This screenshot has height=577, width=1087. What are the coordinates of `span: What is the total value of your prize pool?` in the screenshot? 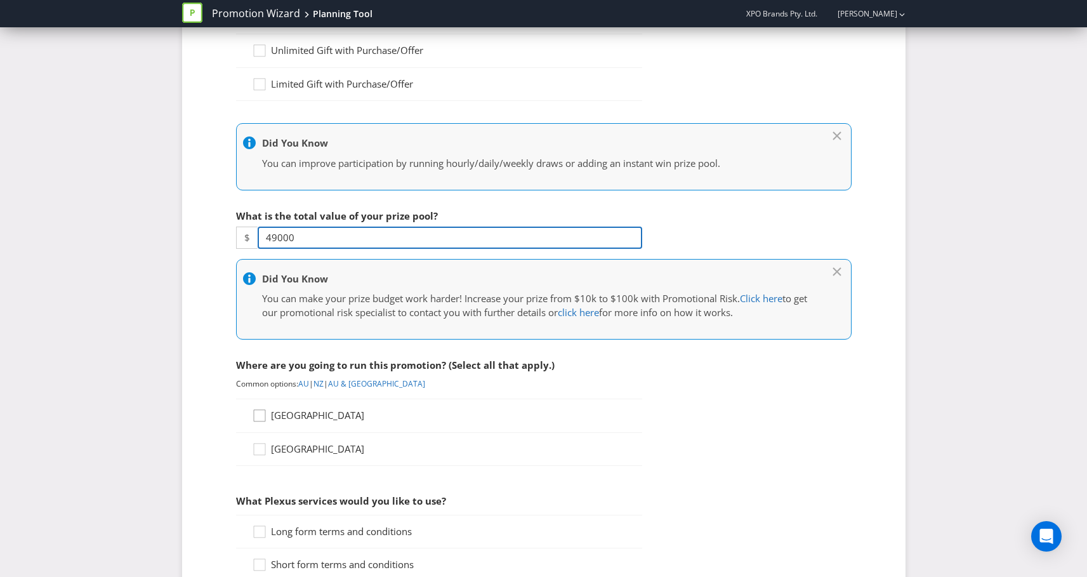 It's located at (337, 216).